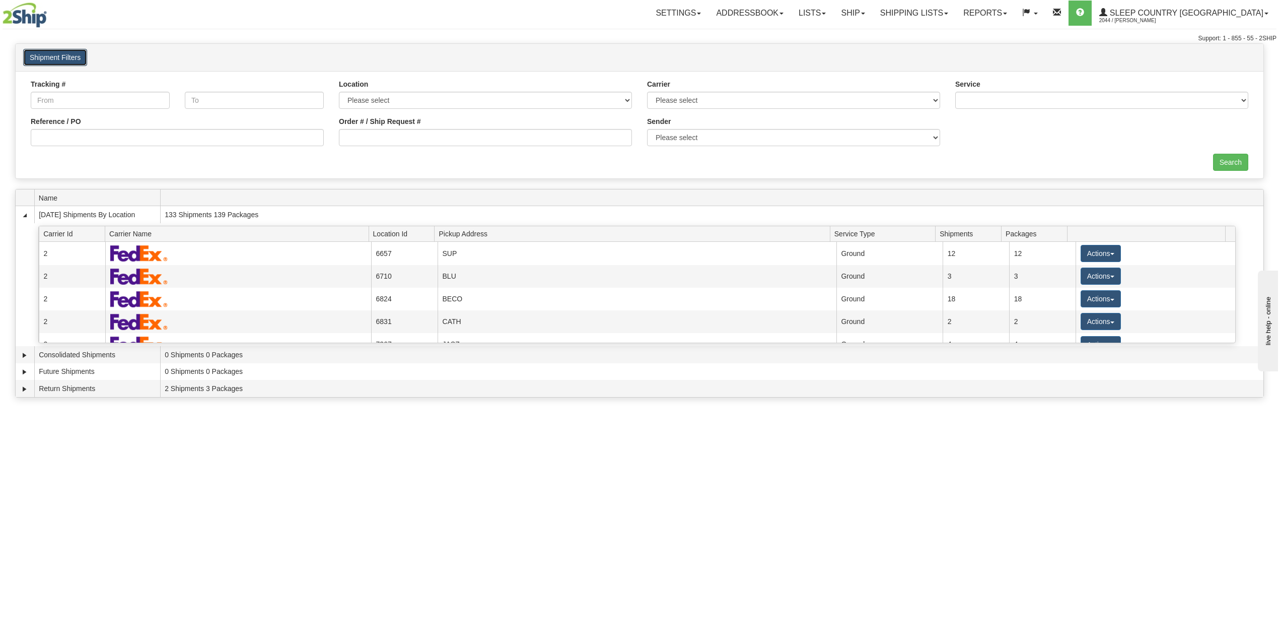 The height and width of the screenshot is (640, 1279). I want to click on span: Carrier Name, so click(239, 233).